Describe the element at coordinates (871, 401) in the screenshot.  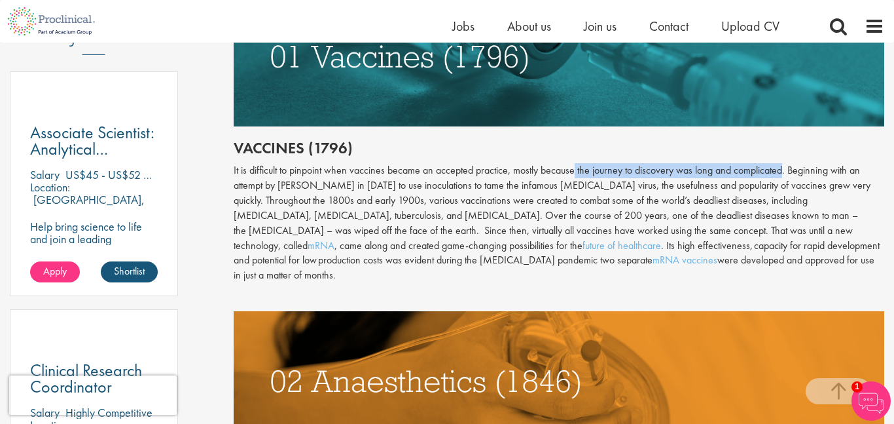
I see `img: Chatbot` at that location.